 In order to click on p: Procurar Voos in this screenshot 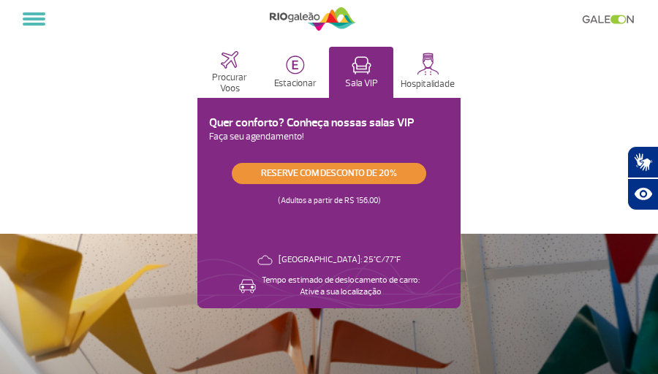, I will do `click(230, 83)`.